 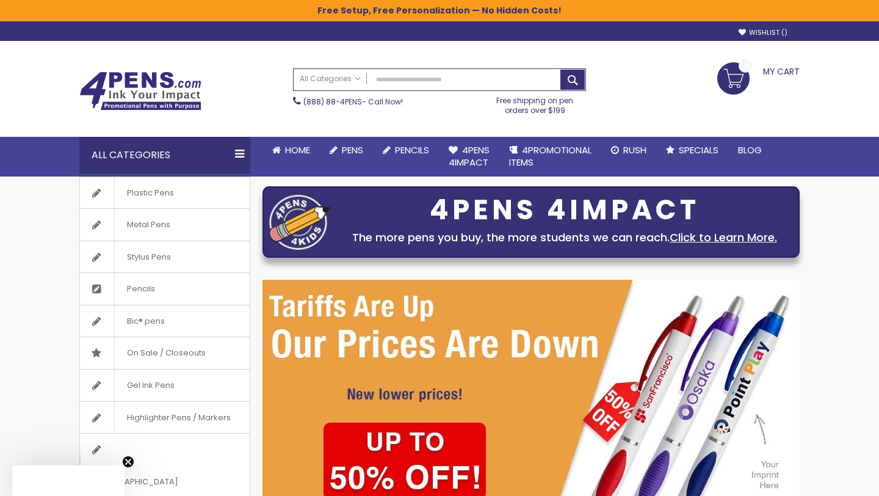 What do you see at coordinates (346, 150) in the screenshot?
I see `a: Pens` at bounding box center [346, 150].